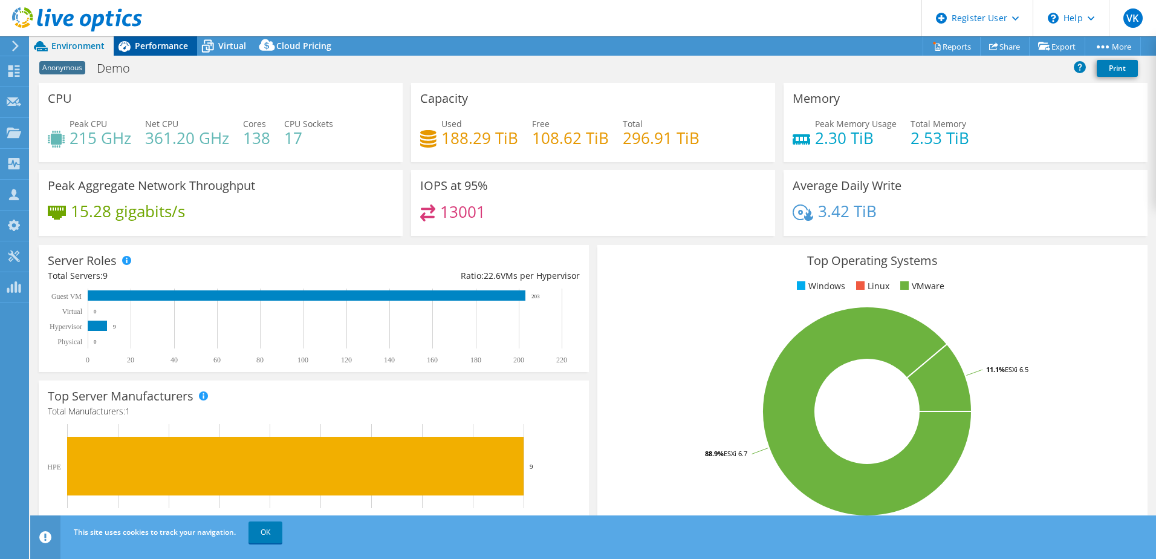 The height and width of the screenshot is (559, 1156). What do you see at coordinates (492, 275) in the screenshot?
I see `span: 22.6` at bounding box center [492, 275].